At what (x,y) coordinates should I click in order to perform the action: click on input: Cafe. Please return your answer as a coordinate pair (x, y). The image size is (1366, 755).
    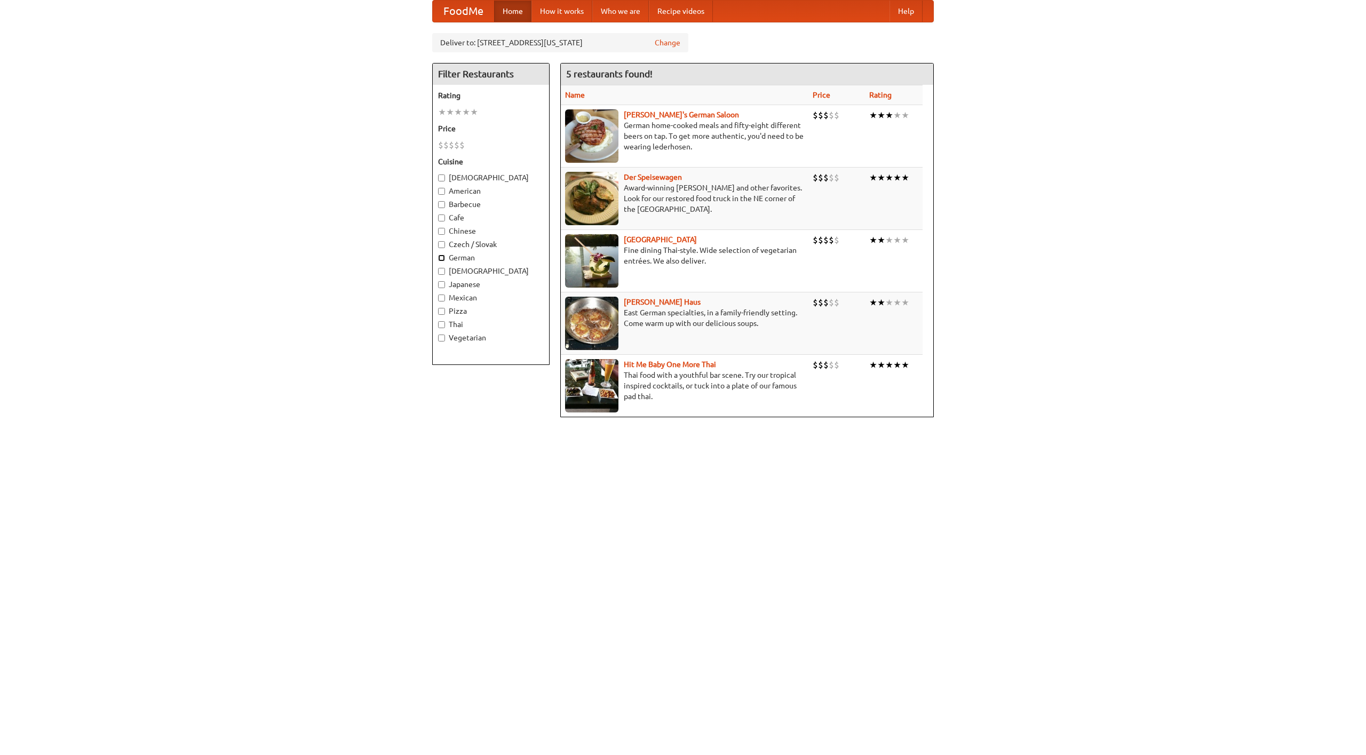
    Looking at the image, I should click on (441, 218).